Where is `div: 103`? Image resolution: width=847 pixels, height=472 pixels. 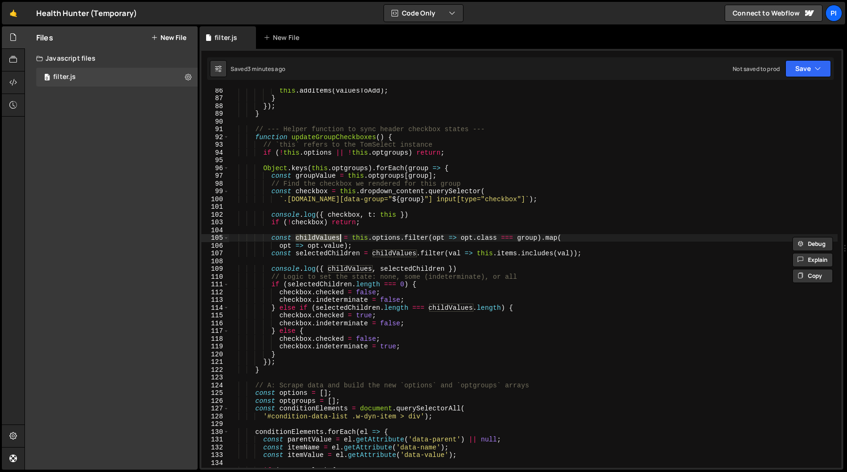
div: 103 is located at coordinates (215, 223).